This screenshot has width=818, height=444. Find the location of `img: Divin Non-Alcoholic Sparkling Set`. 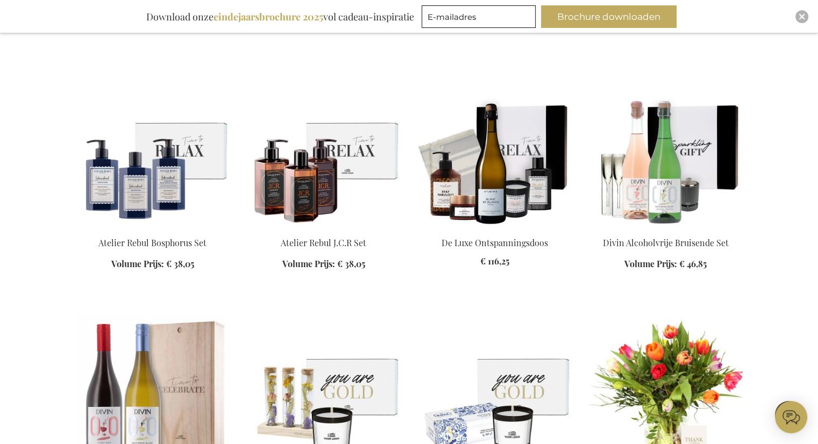

img: Divin Non-Alcoholic Sparkling Set is located at coordinates (666, 153).